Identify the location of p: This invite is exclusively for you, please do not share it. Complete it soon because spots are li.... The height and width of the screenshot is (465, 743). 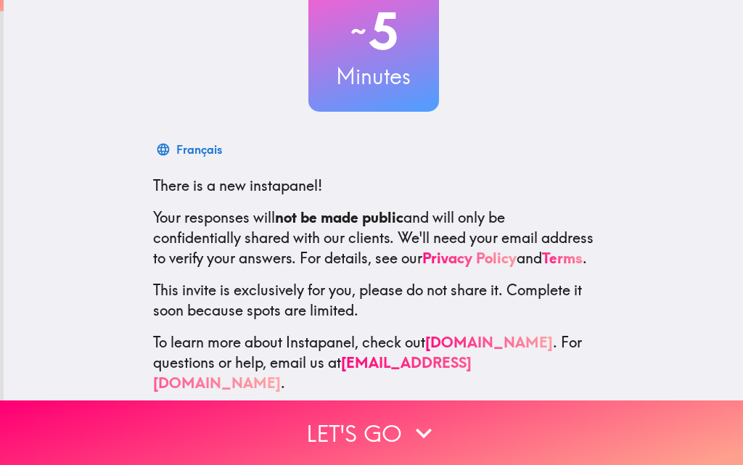
(374, 301).